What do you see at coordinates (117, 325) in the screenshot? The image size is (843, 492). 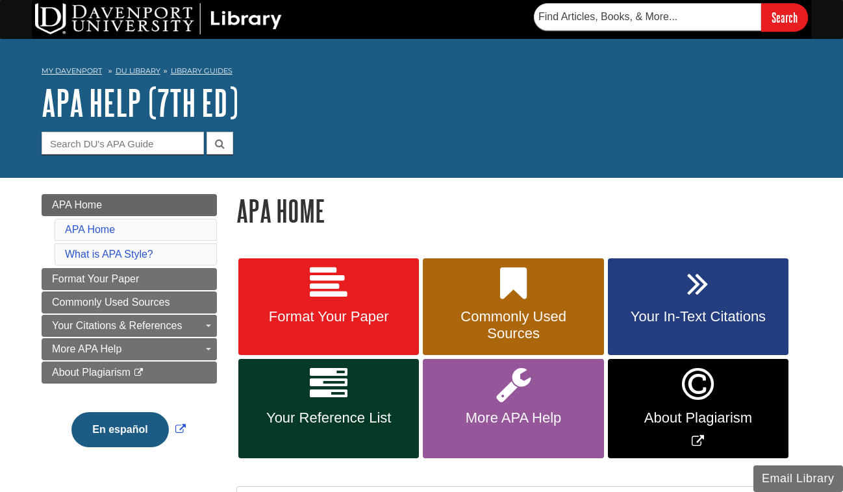 I see `span: Your Citations & References` at bounding box center [117, 325].